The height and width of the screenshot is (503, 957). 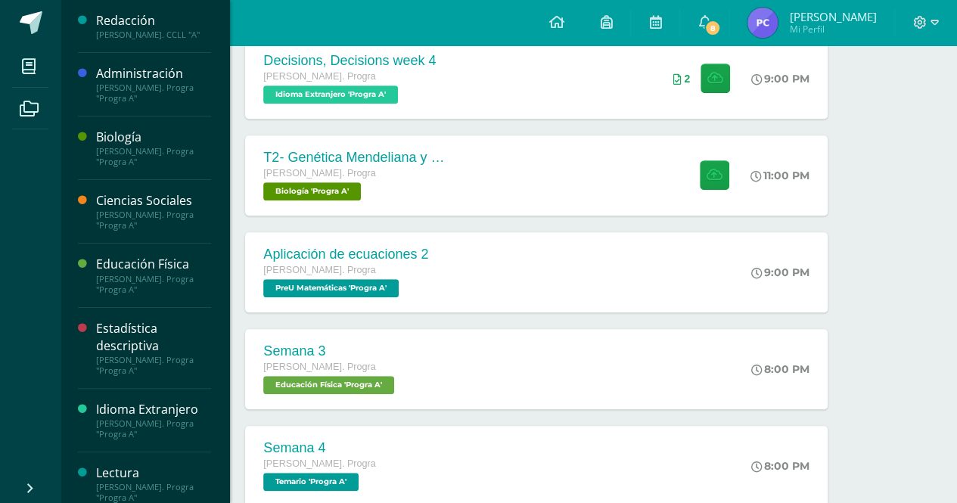 I want to click on span: 2, so click(x=687, y=79).